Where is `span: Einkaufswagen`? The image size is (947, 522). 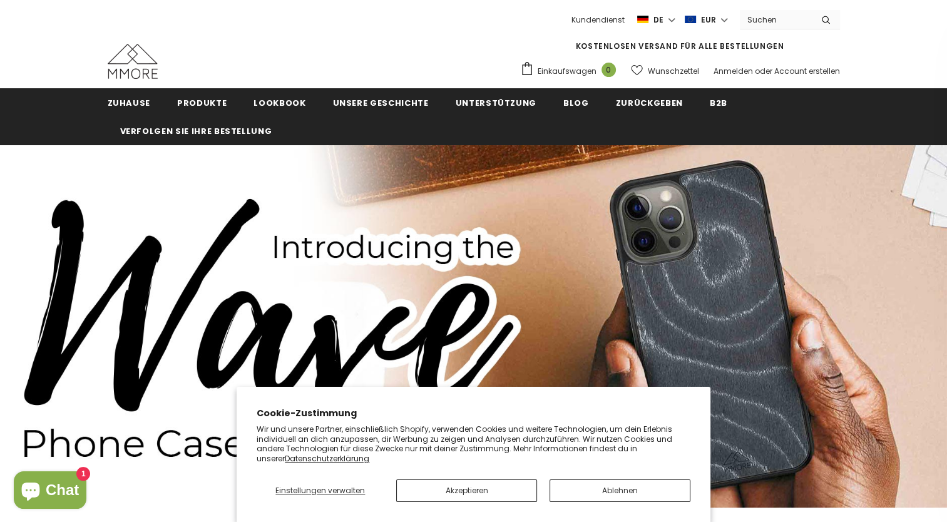 span: Einkaufswagen is located at coordinates (567, 71).